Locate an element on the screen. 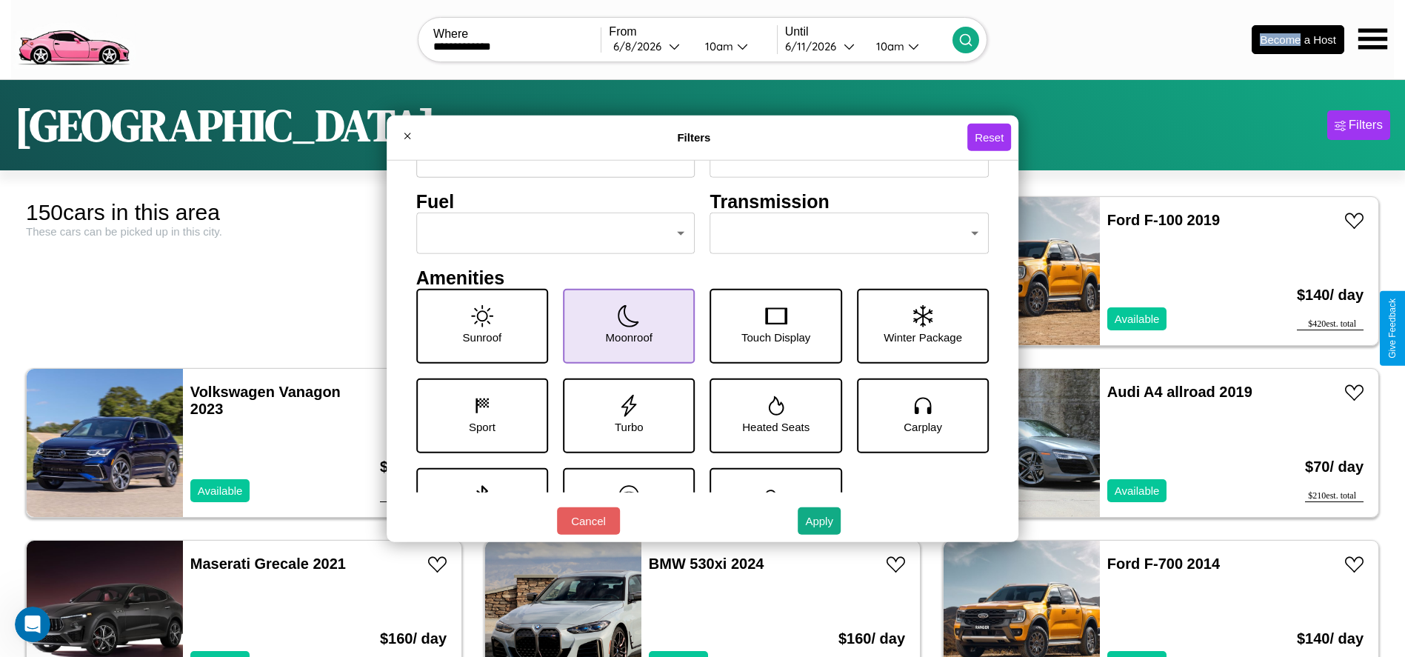 The image size is (1405, 657). a: Volkswagen Vanagon 2023 is located at coordinates (265, 400).